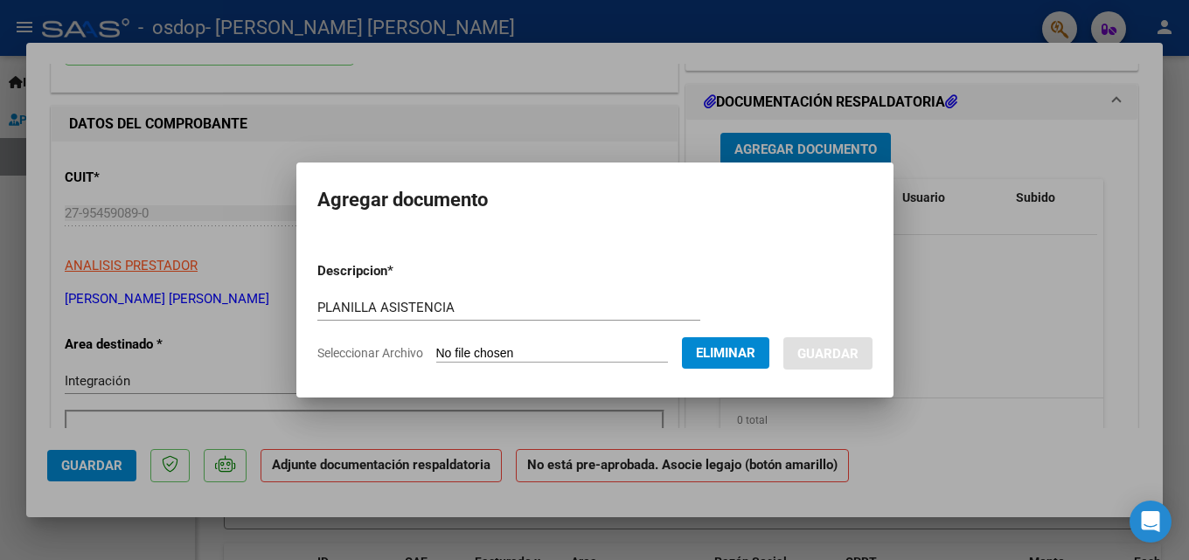 The height and width of the screenshot is (560, 1189). What do you see at coordinates (828, 354) in the screenshot?
I see `span: Guardar` at bounding box center [828, 354].